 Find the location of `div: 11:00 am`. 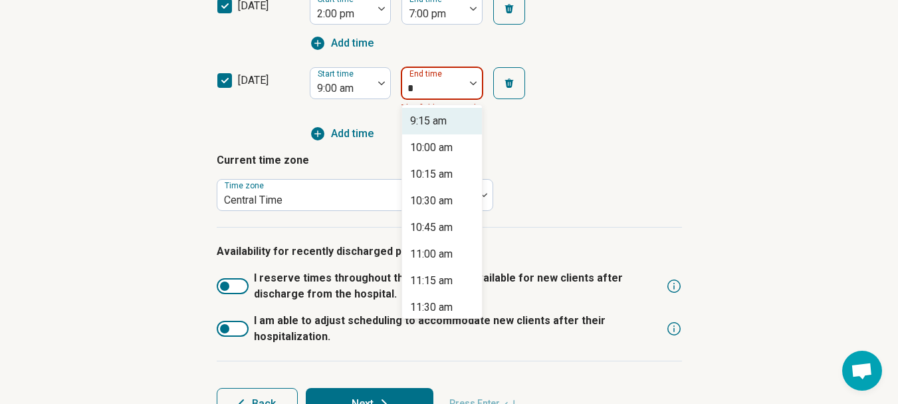

div: 11:00 am is located at coordinates (432, 254).